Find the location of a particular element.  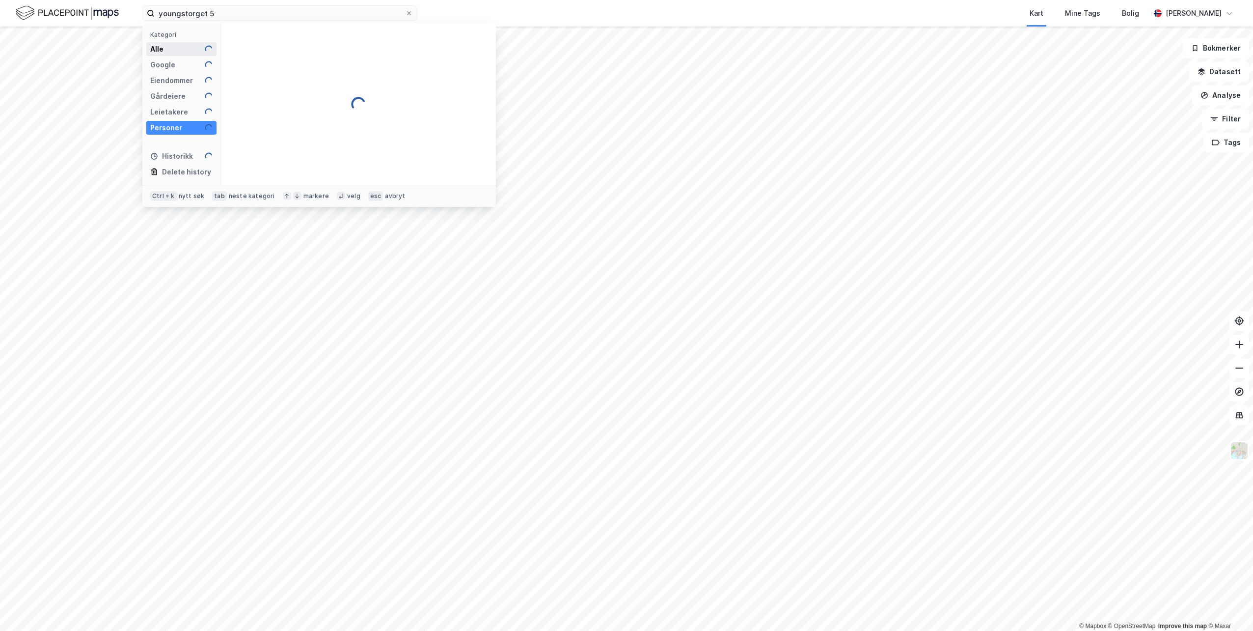

div: neste kategori is located at coordinates (252, 196).